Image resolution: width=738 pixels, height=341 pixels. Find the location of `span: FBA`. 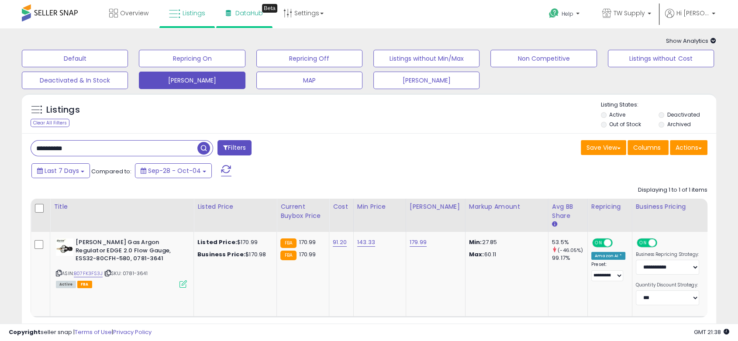

span: FBA is located at coordinates (85, 284).